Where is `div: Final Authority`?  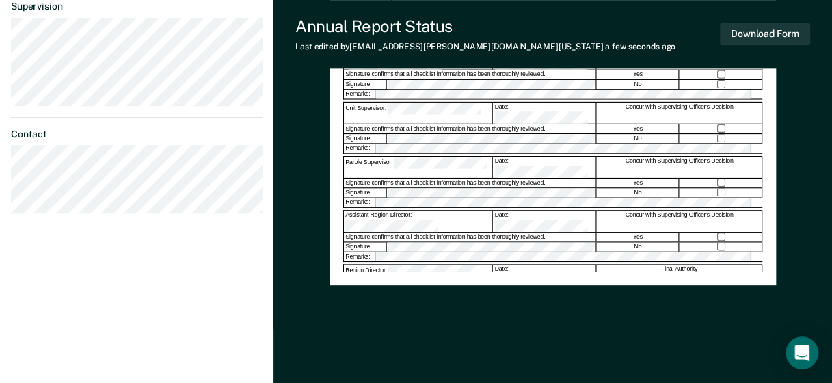
div: Final Authority is located at coordinates (680, 276).